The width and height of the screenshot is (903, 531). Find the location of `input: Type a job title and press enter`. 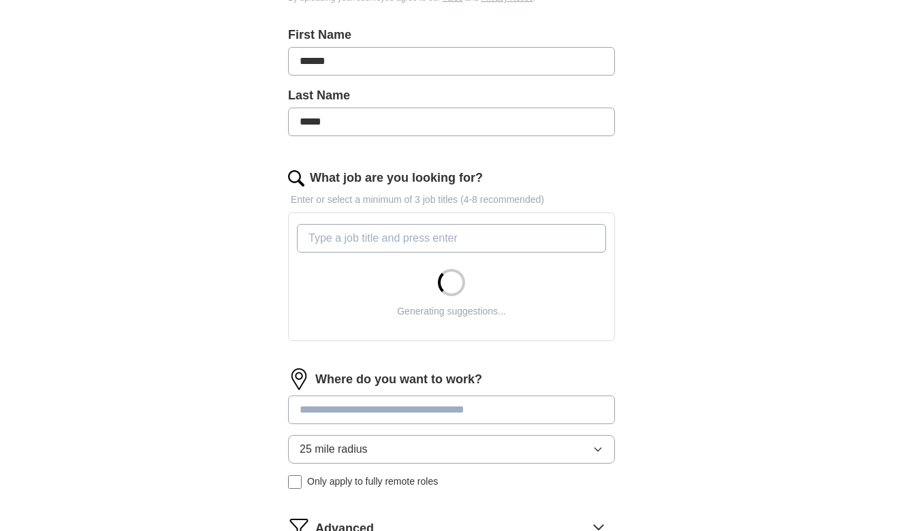

input: Type a job title and press enter is located at coordinates (452, 238).